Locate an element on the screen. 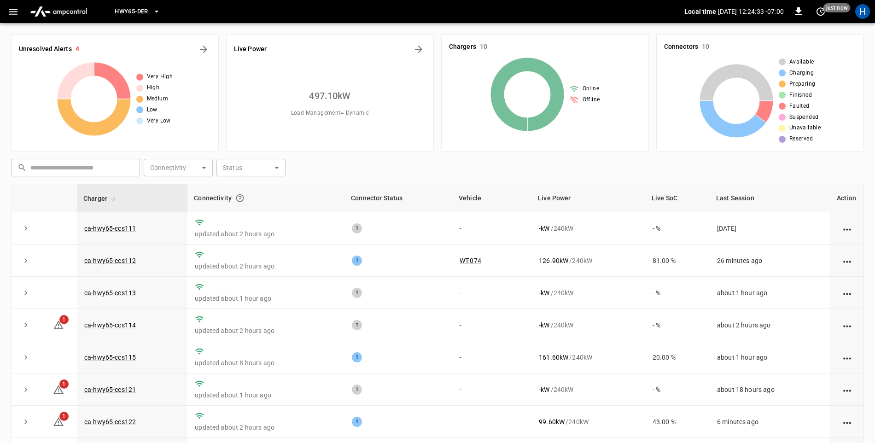 The width and height of the screenshot is (875, 443). span: Low is located at coordinates (152, 110).